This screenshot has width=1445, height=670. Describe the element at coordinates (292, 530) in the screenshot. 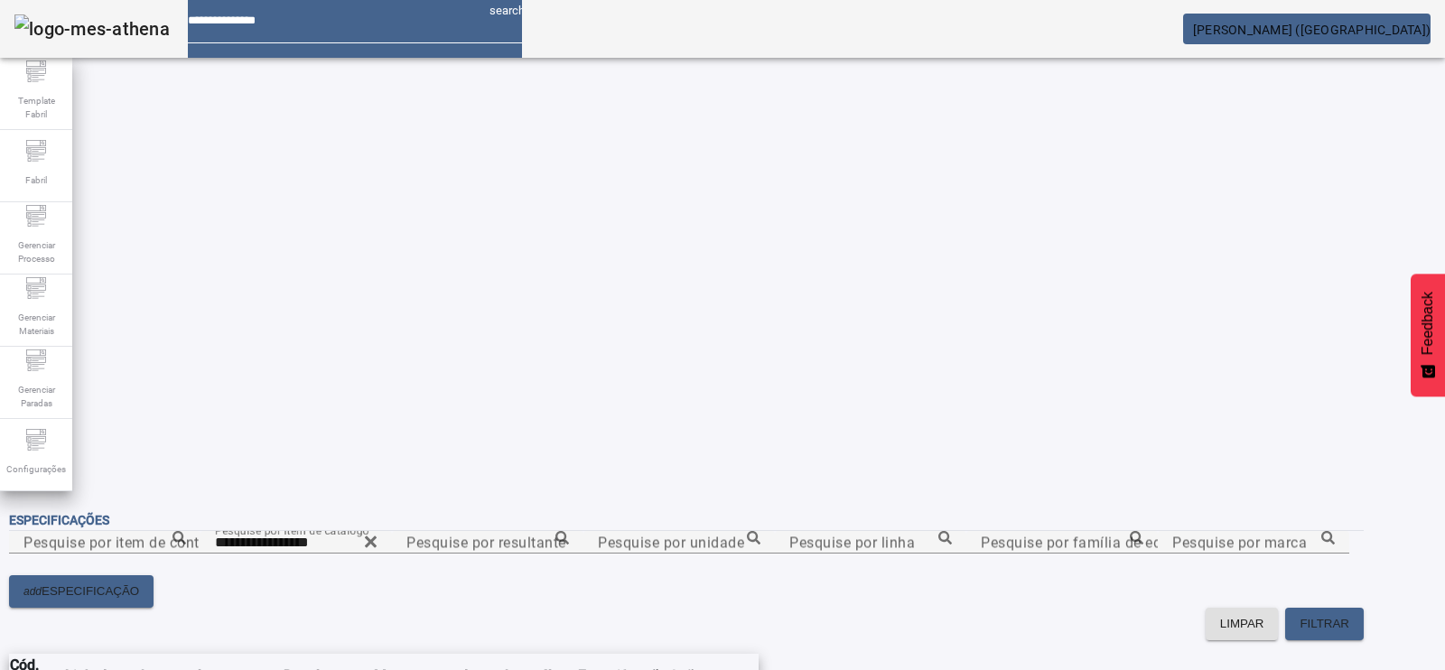

I see `mat-label: Pesquise por item de catálogo` at that location.